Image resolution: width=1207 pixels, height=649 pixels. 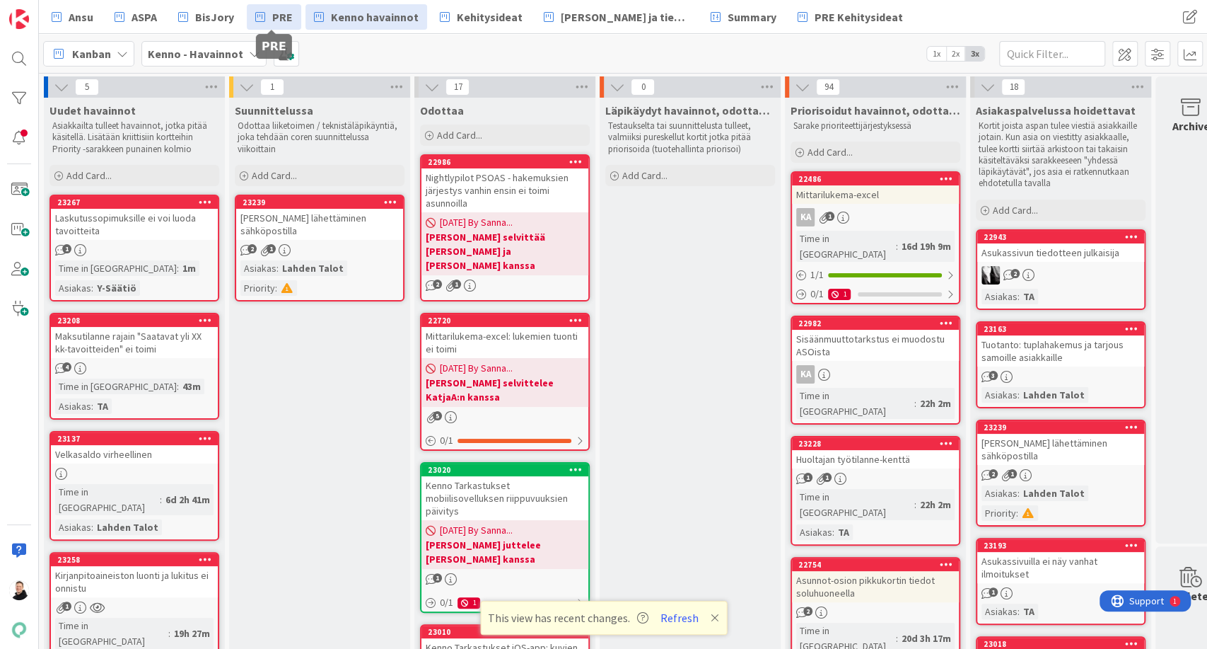 I want to click on div: 6d 2h 41m, so click(x=187, y=499).